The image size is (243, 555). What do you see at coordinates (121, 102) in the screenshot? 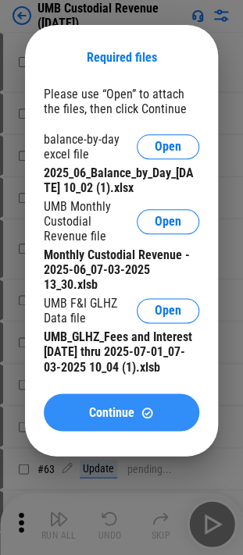
I see `div: Please use “Open” to attach the files, then click Continue` at bounding box center [121, 102].